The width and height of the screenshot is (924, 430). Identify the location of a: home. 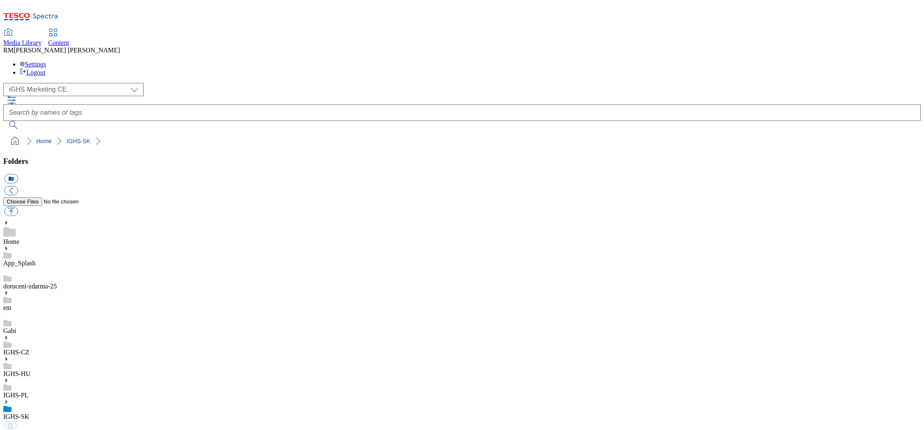
(15, 141).